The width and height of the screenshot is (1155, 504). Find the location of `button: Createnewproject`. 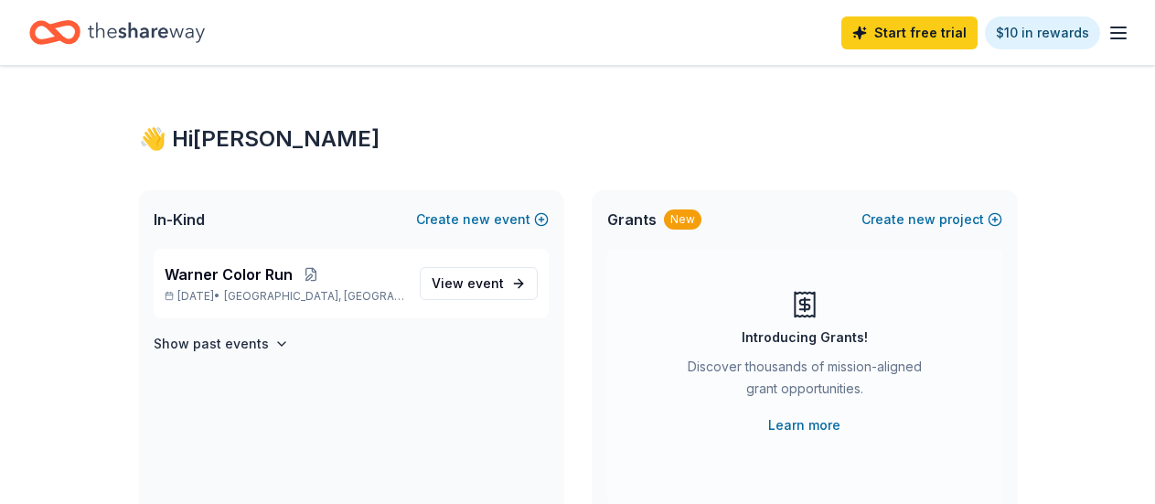

button: Createnewproject is located at coordinates (932, 220).